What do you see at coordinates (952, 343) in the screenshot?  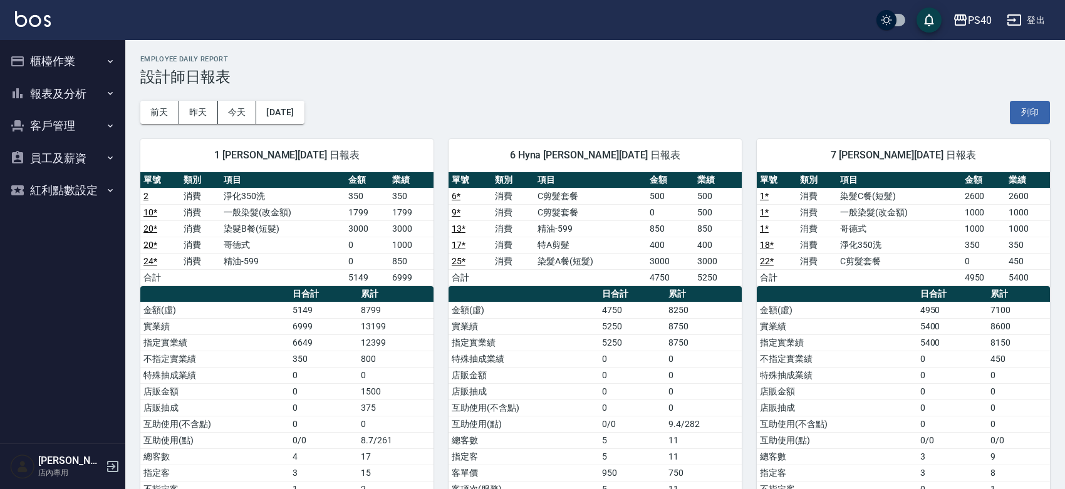 I see `td: 5400` at bounding box center [952, 343].